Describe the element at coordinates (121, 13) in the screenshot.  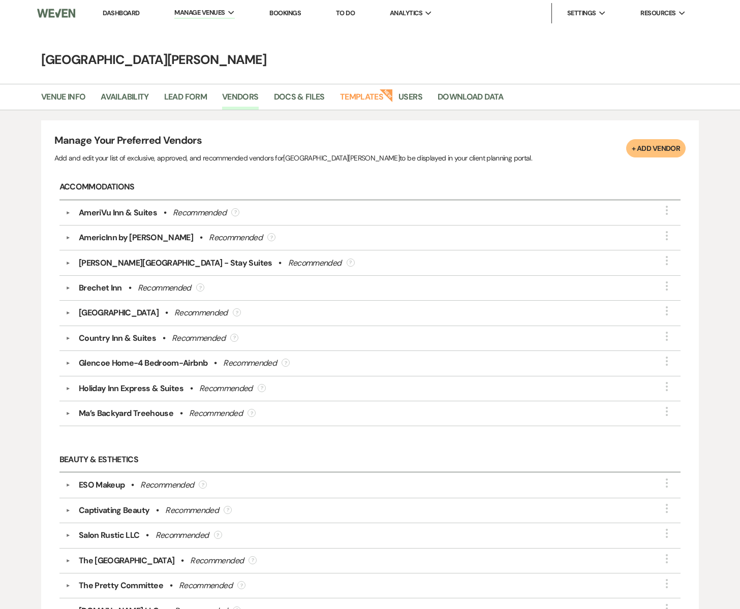
I see `a: Dashboard` at that location.